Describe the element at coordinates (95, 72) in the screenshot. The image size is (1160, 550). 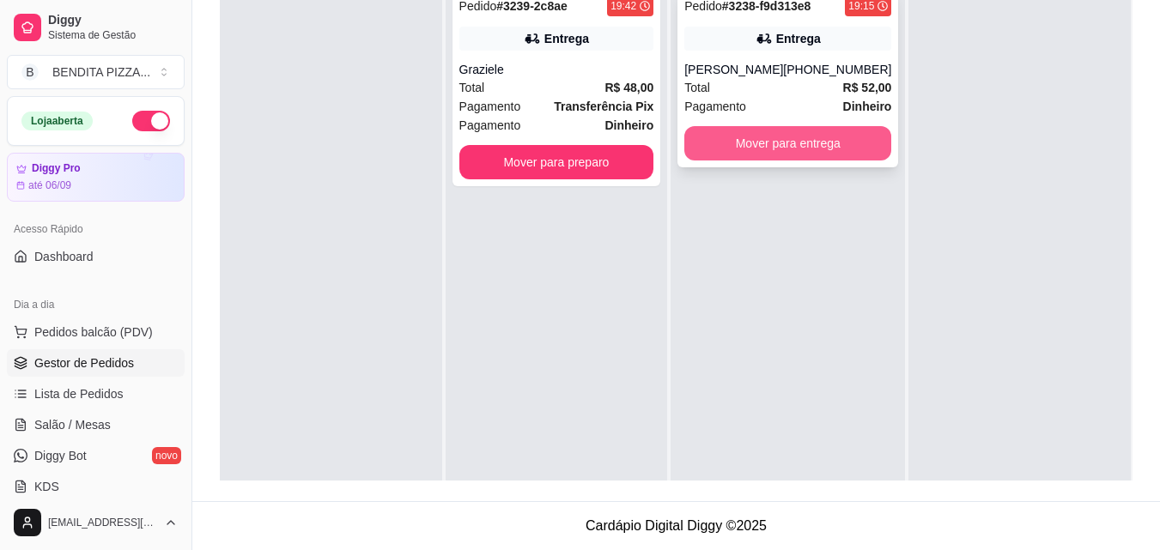
I see `button: Select a team` at that location.